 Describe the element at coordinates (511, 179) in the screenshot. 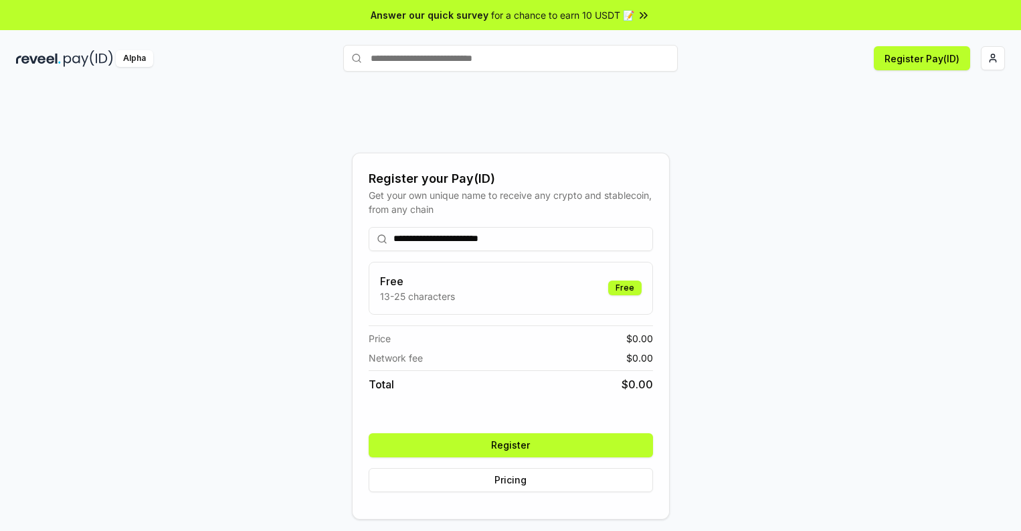

I see `div: Register your Pay(ID)` at that location.